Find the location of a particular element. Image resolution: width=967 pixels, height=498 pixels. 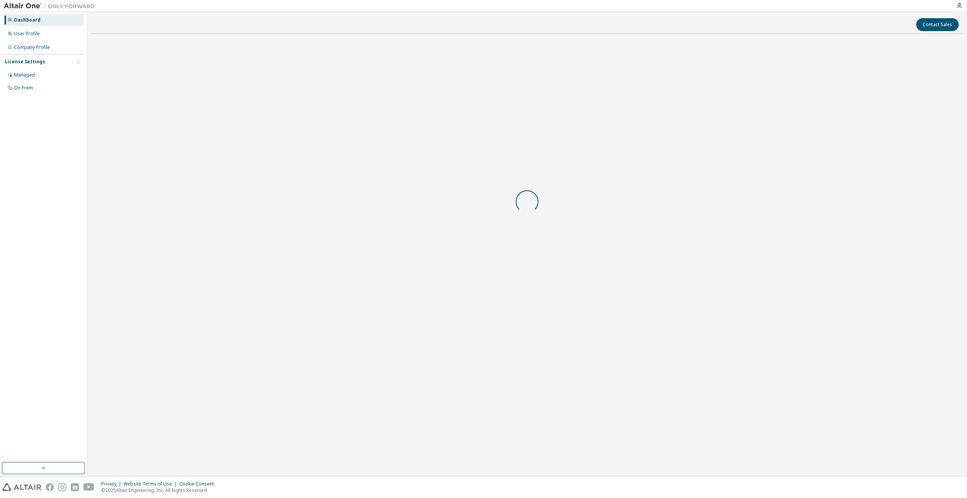

button: Contact Sales is located at coordinates (937, 25).